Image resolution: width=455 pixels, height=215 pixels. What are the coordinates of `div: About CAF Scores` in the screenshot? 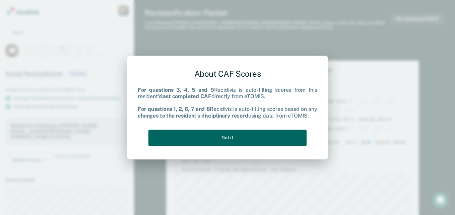 It's located at (228, 74).